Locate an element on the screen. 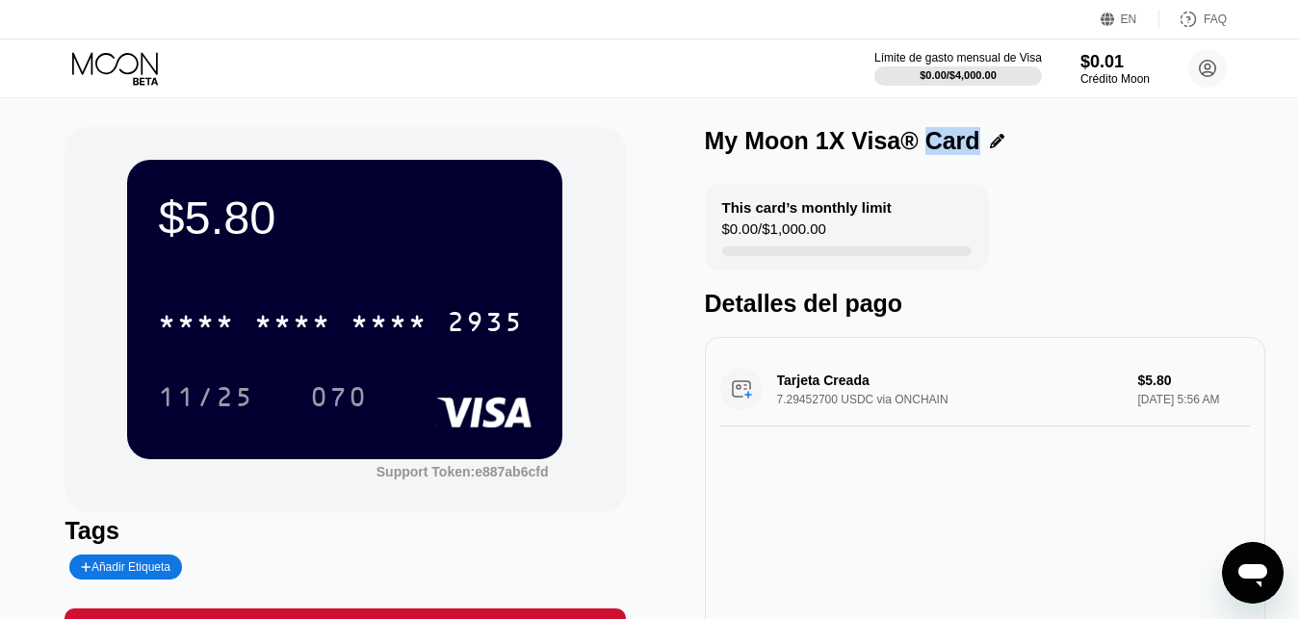 Image resolution: width=1299 pixels, height=619 pixels. div: $5.80 is located at coordinates (345, 218).